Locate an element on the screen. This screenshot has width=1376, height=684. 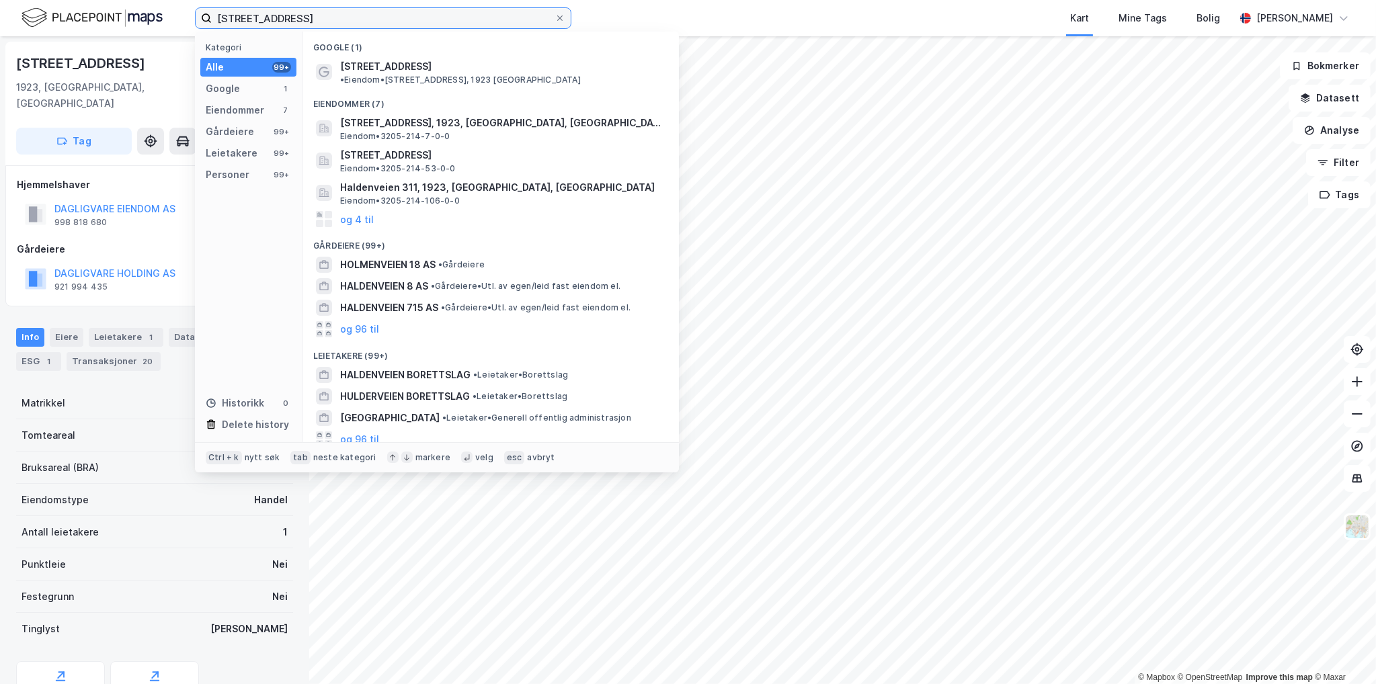
button: Bokmerker is located at coordinates (1325, 66).